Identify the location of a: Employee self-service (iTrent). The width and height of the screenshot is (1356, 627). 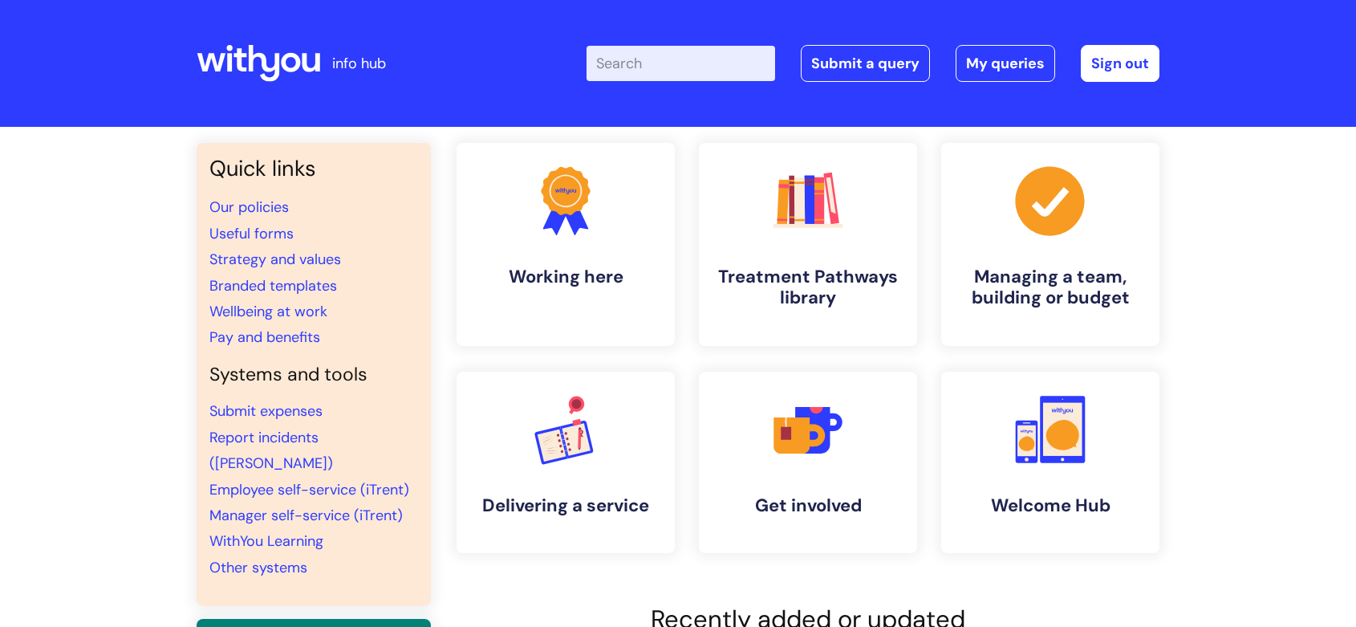
(309, 490).